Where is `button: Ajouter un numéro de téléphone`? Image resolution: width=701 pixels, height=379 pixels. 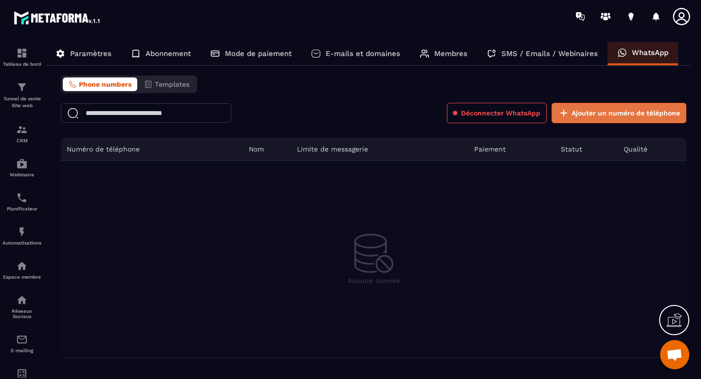 button: Ajouter un numéro de téléphone is located at coordinates (618, 113).